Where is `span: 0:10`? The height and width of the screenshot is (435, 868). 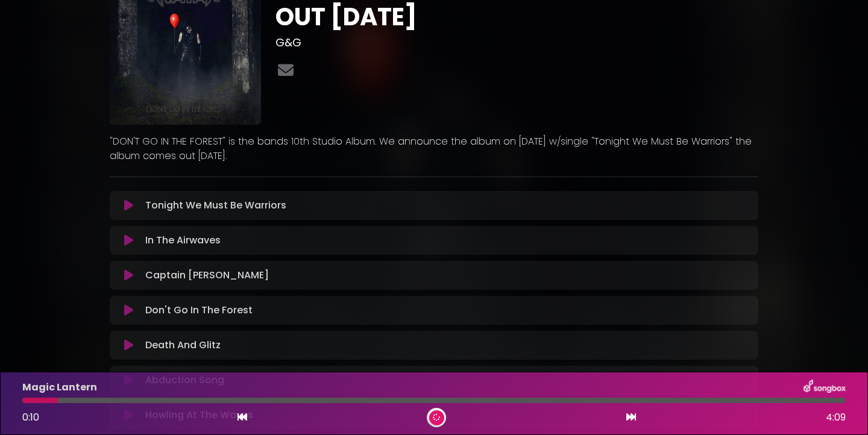
span: 0:10 is located at coordinates (31, 417).